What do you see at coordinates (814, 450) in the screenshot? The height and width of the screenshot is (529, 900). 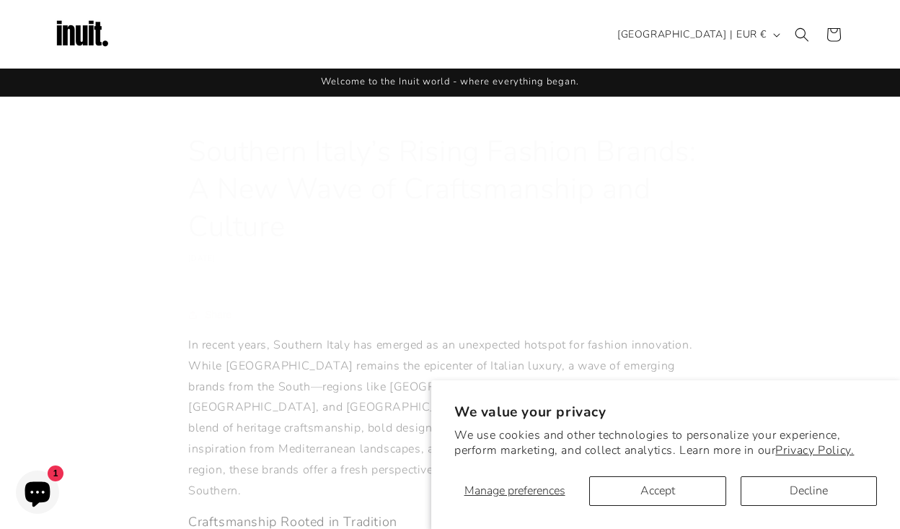 I see `a: Privacy Policy.` at bounding box center [814, 450].